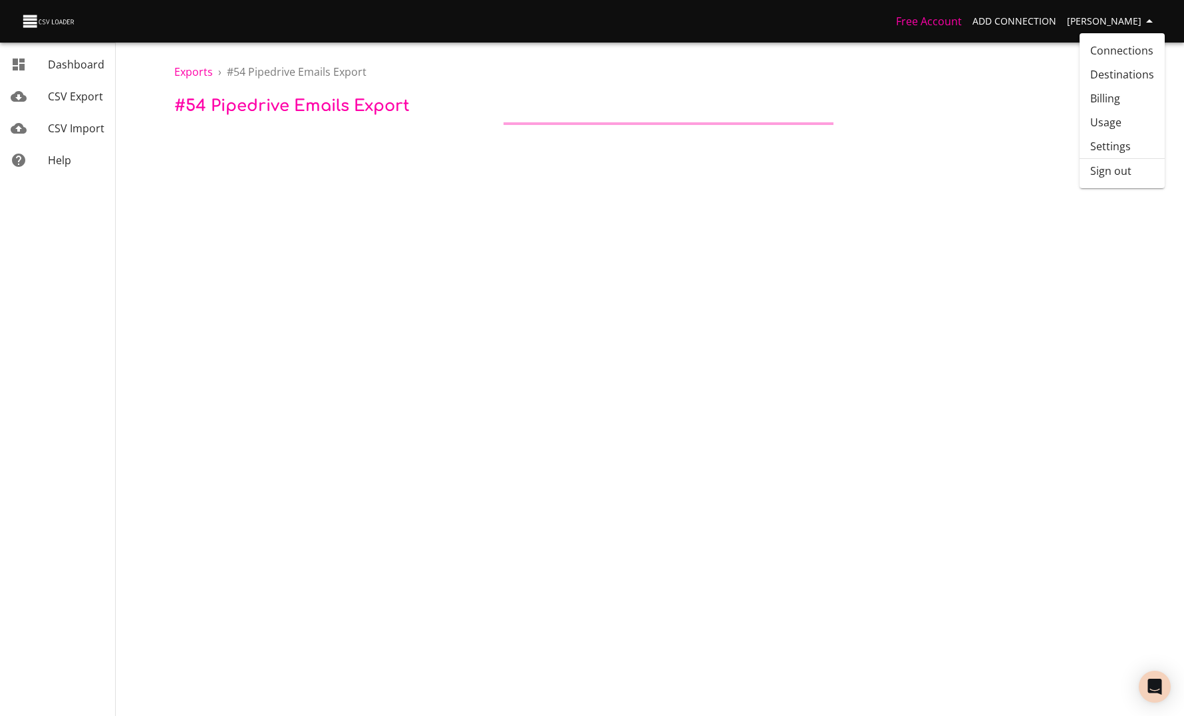 This screenshot has width=1184, height=716. What do you see at coordinates (1122, 51) in the screenshot?
I see `a: Connections` at bounding box center [1122, 51].